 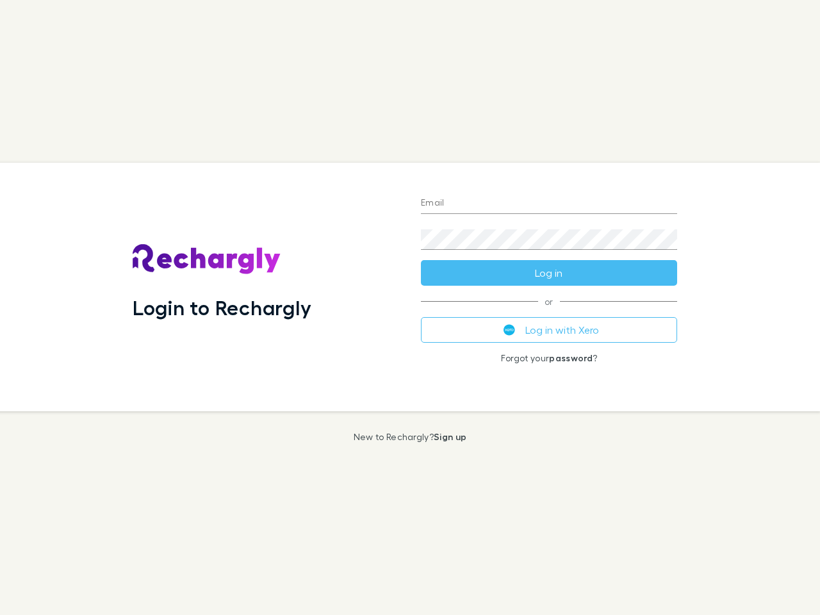 What do you see at coordinates (571, 358) in the screenshot?
I see `a: password` at bounding box center [571, 358].